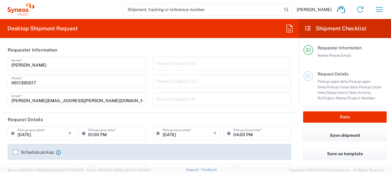  Describe the element at coordinates (209, 170) in the screenshot. I see `a: Feedback` at that location.